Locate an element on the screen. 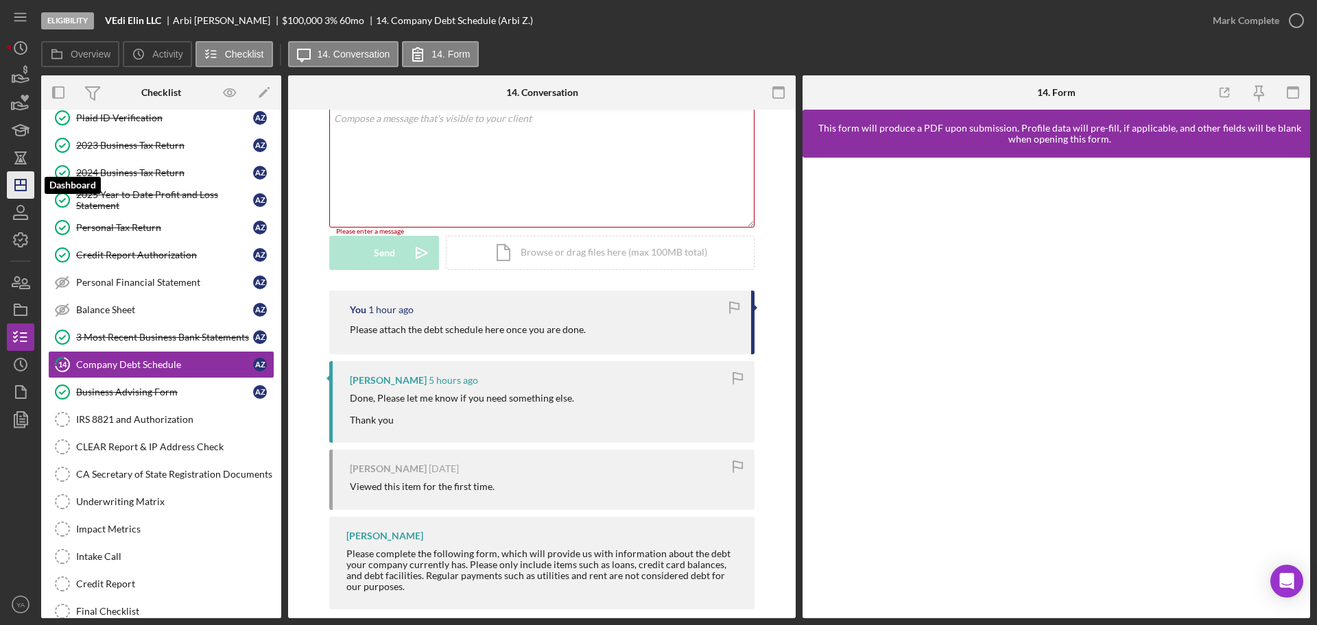  span: $100,000 is located at coordinates (302, 20).